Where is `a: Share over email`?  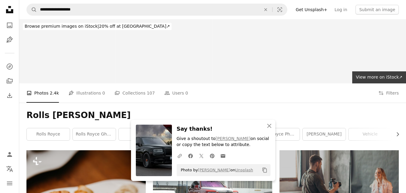
a: Share over email is located at coordinates (223, 155).